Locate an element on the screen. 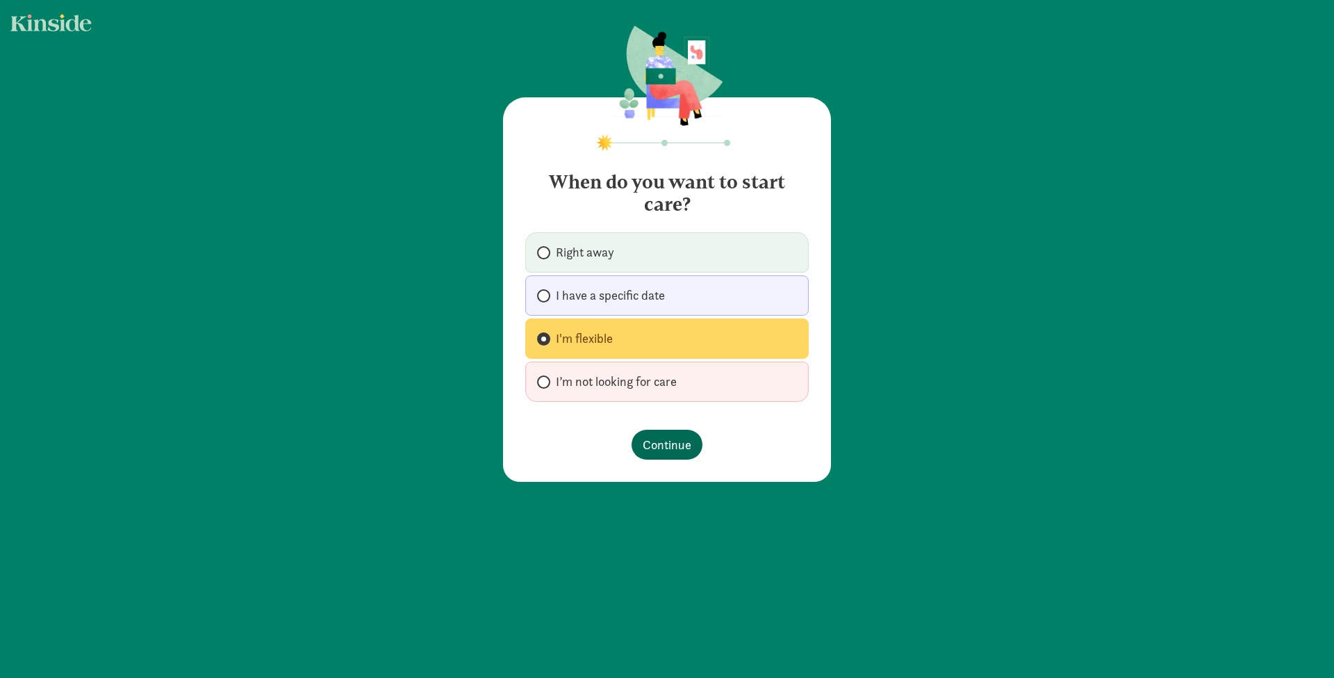 Image resolution: width=1334 pixels, height=678 pixels. span: I have a specific date is located at coordinates (610, 295).